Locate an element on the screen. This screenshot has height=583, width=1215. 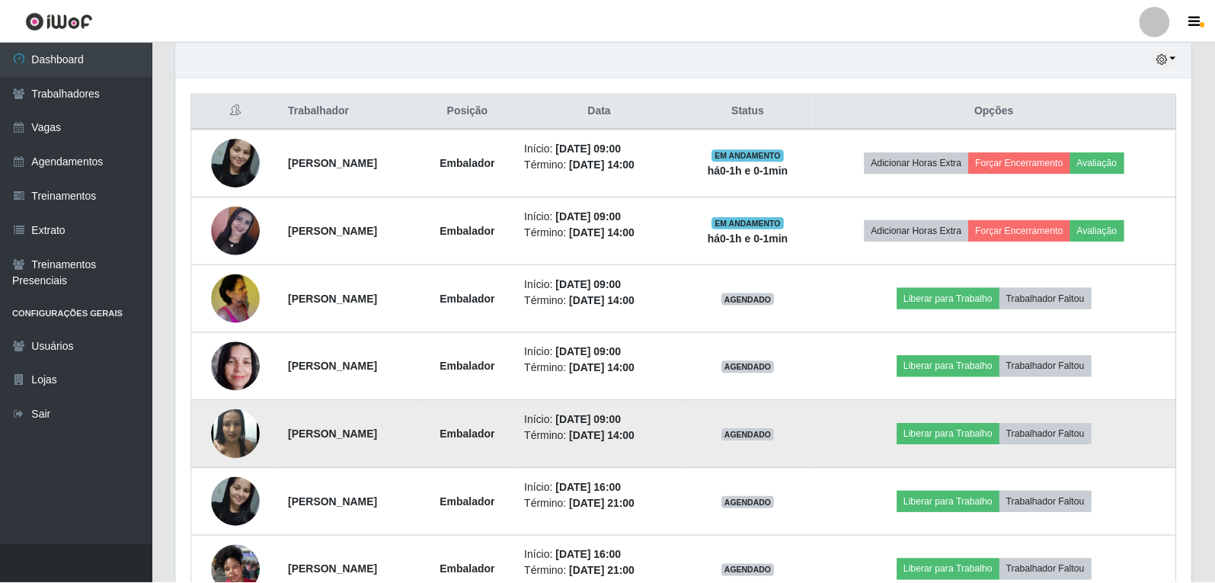
img: 1732819988000.jpeg is located at coordinates (236, 434).